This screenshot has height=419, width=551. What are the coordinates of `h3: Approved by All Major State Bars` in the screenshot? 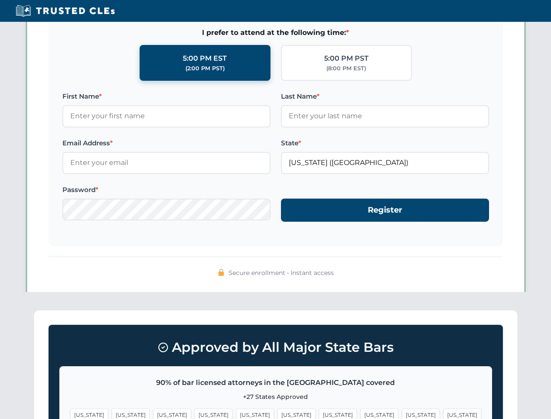 It's located at (276, 347).